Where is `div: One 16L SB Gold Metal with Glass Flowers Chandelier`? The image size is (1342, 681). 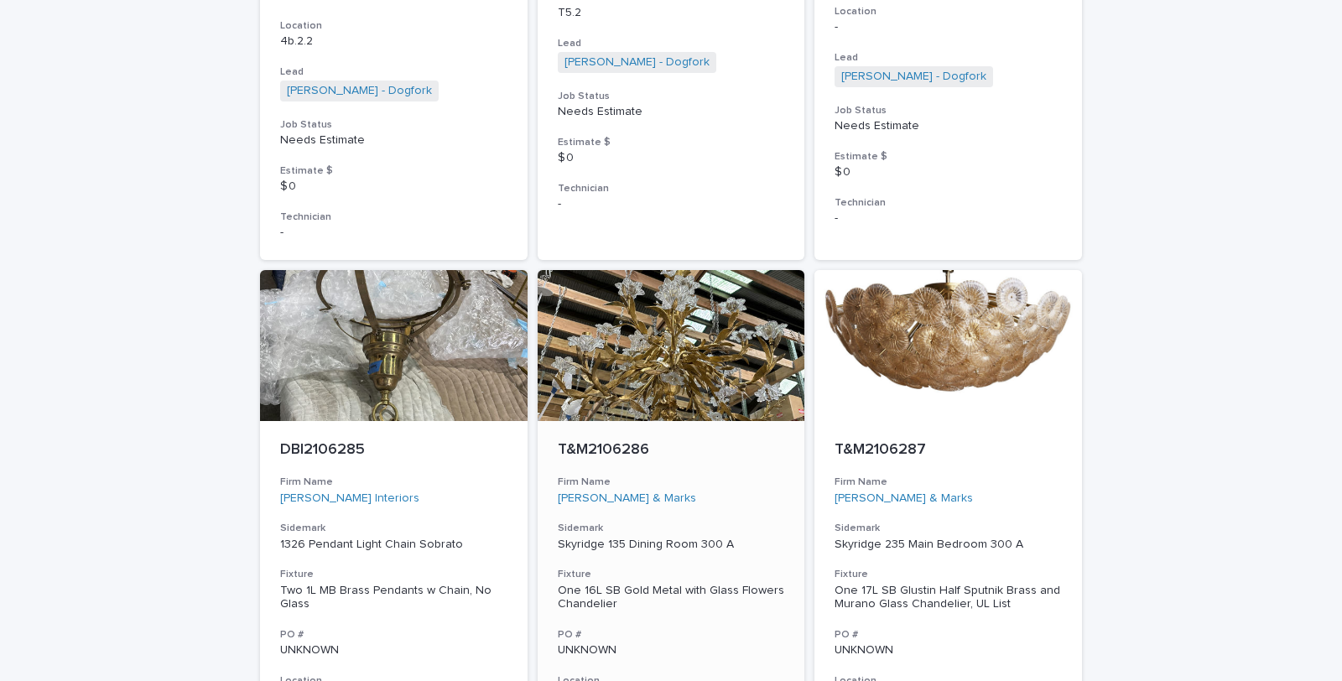 div: One 16L SB Gold Metal with Glass Flowers Chandelier is located at coordinates (671, 598).